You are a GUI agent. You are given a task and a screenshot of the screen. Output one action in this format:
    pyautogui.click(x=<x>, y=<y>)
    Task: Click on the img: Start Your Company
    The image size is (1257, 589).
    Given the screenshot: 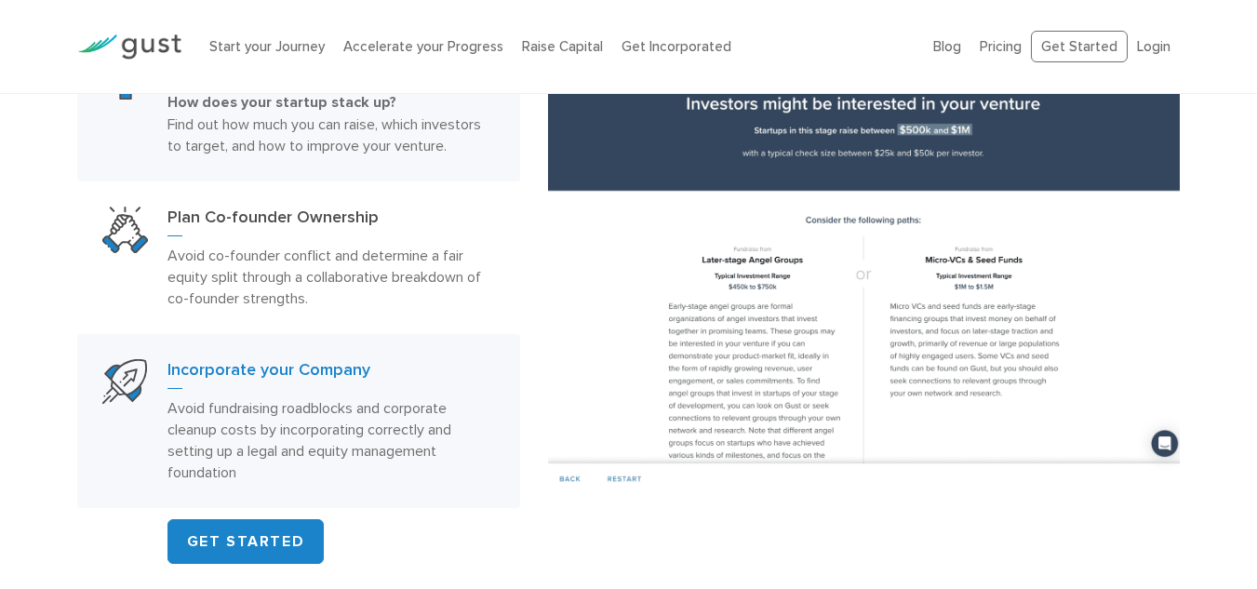 What is the action you would take?
    pyautogui.click(x=125, y=381)
    